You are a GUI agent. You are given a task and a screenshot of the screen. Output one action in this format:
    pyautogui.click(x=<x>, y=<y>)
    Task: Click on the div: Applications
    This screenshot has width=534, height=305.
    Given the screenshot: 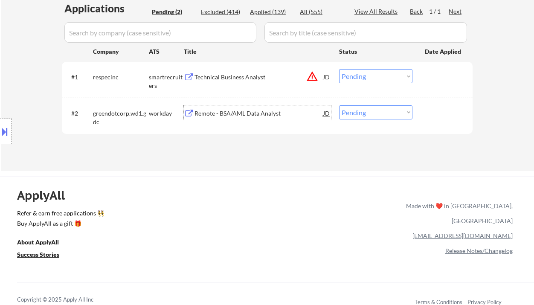 What is the action you would take?
    pyautogui.click(x=107, y=9)
    